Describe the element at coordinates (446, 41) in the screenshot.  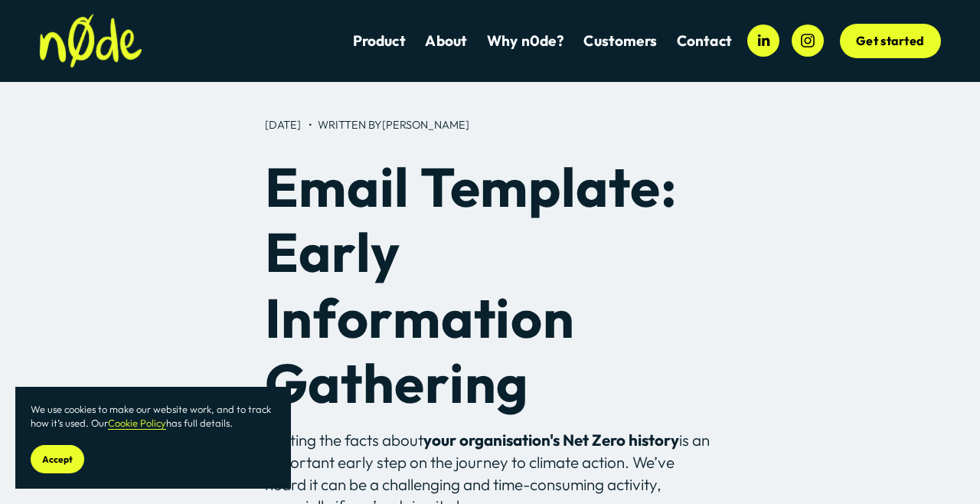
I see `a: About` at that location.